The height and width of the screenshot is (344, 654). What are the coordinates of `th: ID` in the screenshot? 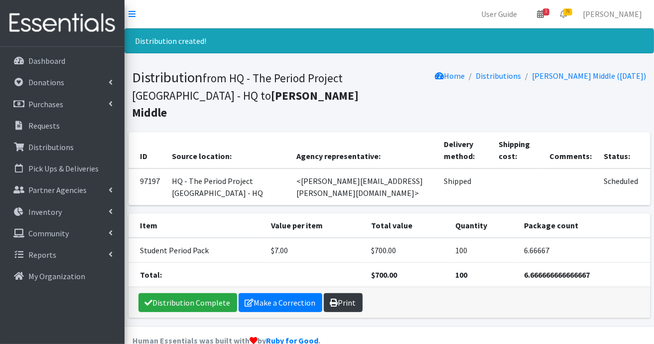 It's located at (147, 150).